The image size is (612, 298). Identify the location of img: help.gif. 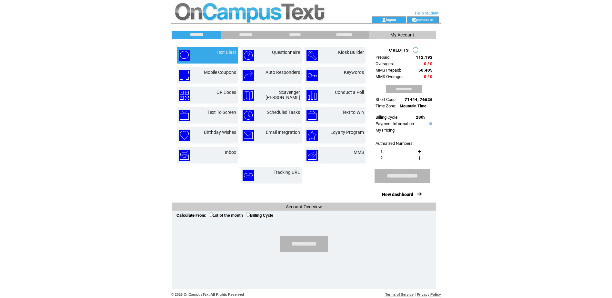
(430, 123).